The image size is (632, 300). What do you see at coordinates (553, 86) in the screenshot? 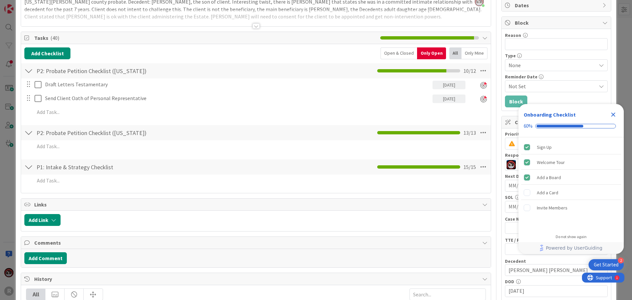
I see `span: Not Set` at bounding box center [553, 86].